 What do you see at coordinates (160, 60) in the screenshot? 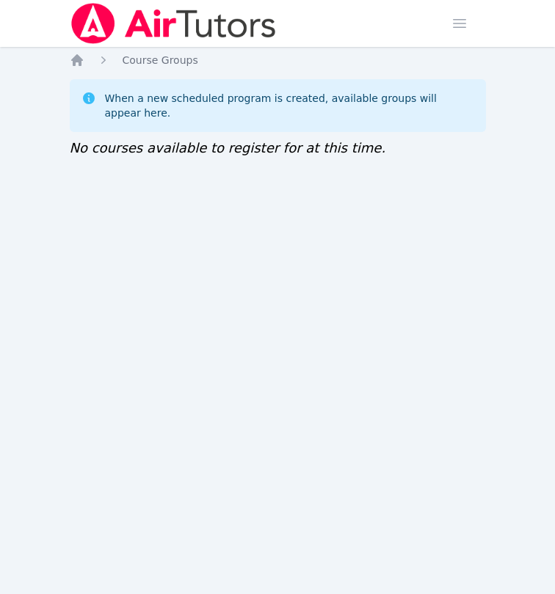
I see `a: Course Groups` at bounding box center [160, 60].